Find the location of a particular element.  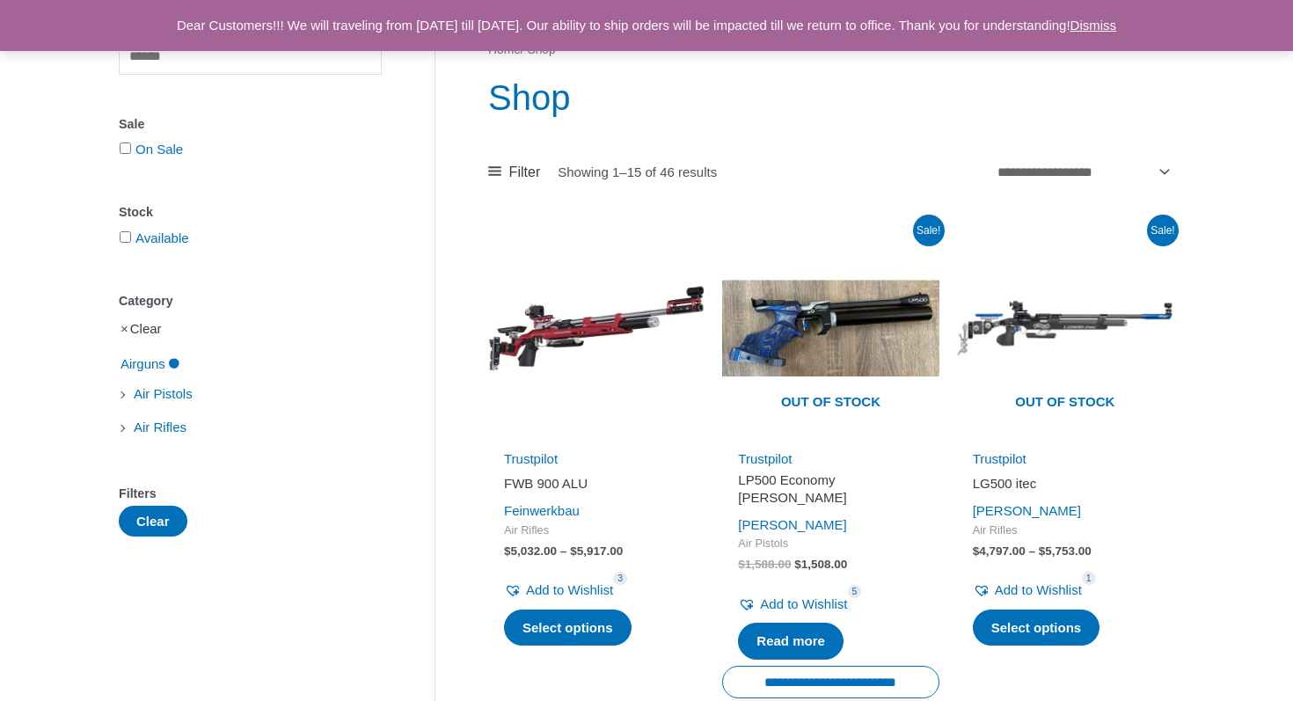

a: Dismiss is located at coordinates (1094, 25).